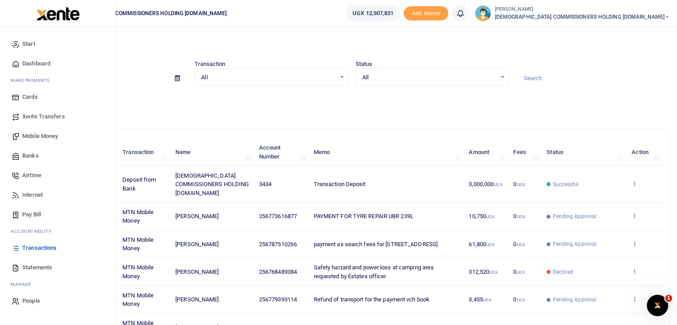  What do you see at coordinates (32, 80) in the screenshot?
I see `span: ake Payments` at bounding box center [32, 80].